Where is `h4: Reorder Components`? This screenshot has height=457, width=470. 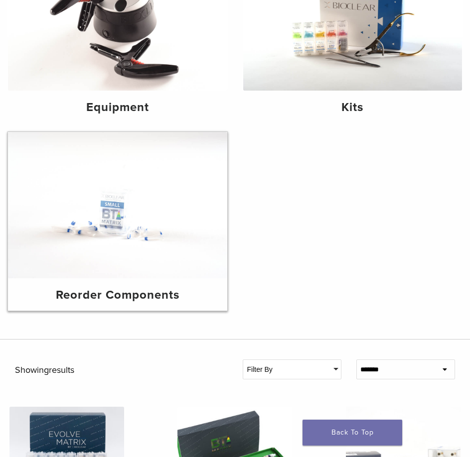 h4: Reorder Components is located at coordinates (118, 295).